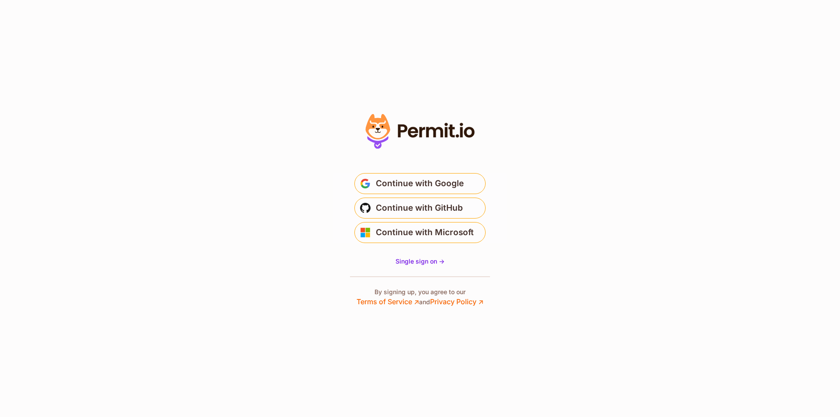 This screenshot has width=840, height=417. I want to click on a: Terms of Service ↗, so click(387, 302).